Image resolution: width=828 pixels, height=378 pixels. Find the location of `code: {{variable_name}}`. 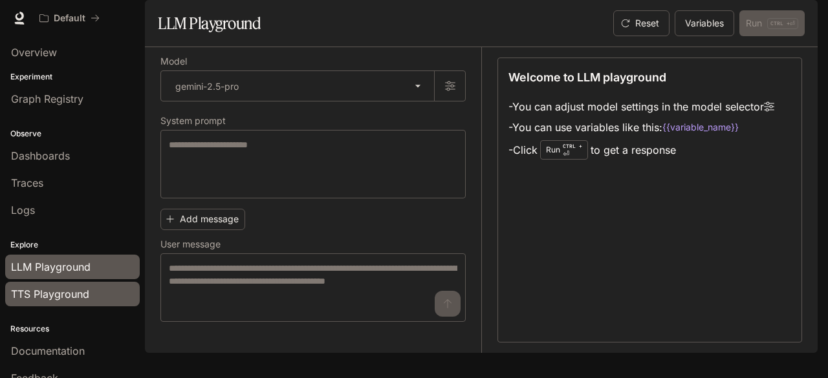

code: {{variable_name}} is located at coordinates (700, 127).